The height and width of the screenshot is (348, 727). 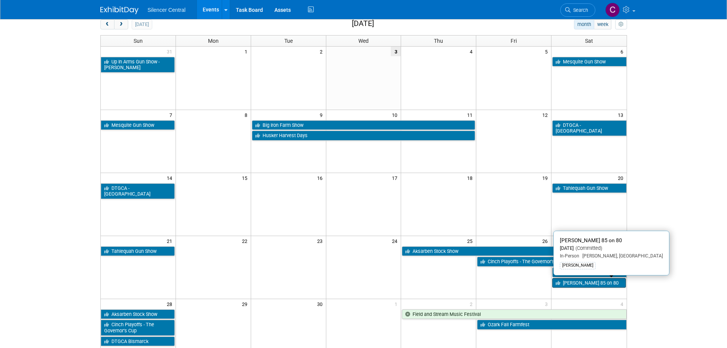 I want to click on span: In-Person, so click(x=569, y=256).